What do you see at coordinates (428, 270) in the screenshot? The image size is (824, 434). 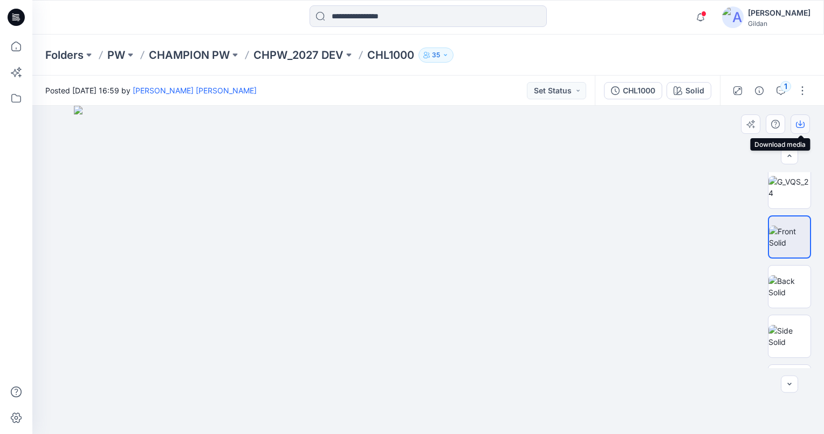 I see `img: eyJhbGciOiJIUzI1NiIsImtpZCI6IjAiLCJzbHQiOiJzZXMiLCJ0eXAiOiJKV1QifQ.eyJkYXRhIjp7InR5cGUiOiJzdG9yYW...` at bounding box center [428, 270].